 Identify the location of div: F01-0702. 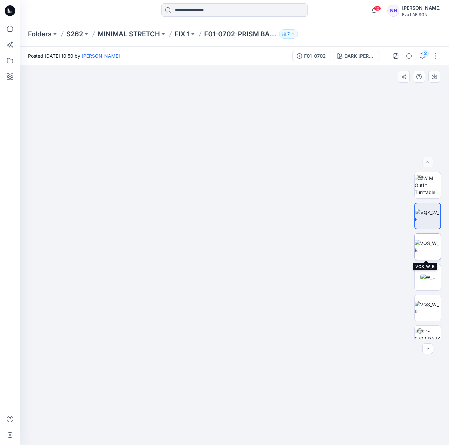
(315, 56).